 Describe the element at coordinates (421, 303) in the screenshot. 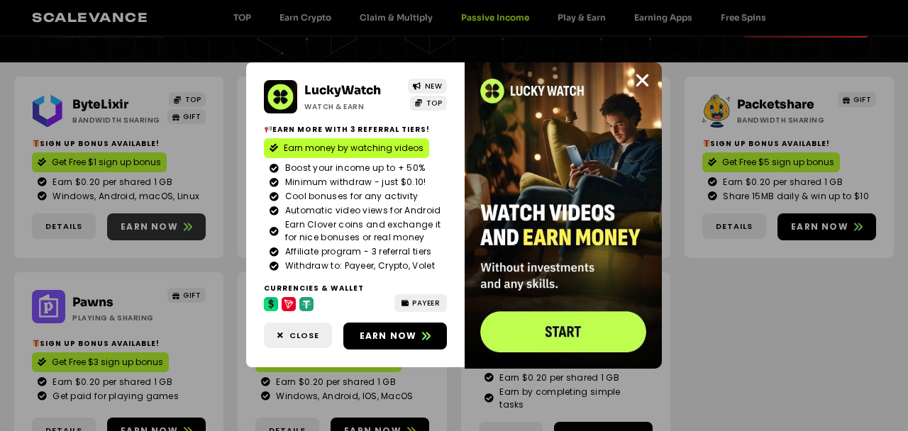

I see `a: PAYEER` at that location.